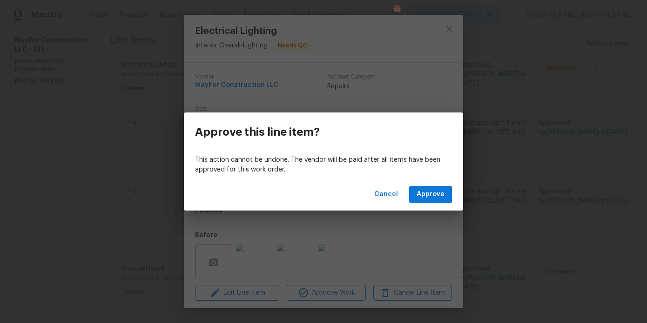 The height and width of the screenshot is (323, 647). What do you see at coordinates (323, 165) in the screenshot?
I see `p: This action cannot be undone. The vendor will be paid after all items have been approved for this...` at bounding box center [323, 165].